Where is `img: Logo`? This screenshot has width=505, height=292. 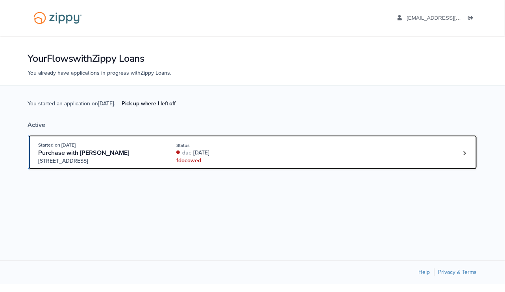
img: Logo is located at coordinates (57, 18).